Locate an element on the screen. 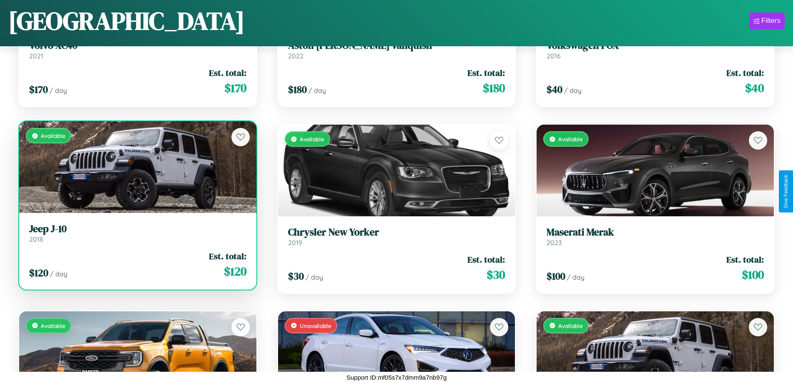  a: Chrysler New Yorker2019 is located at coordinates (397, 236).